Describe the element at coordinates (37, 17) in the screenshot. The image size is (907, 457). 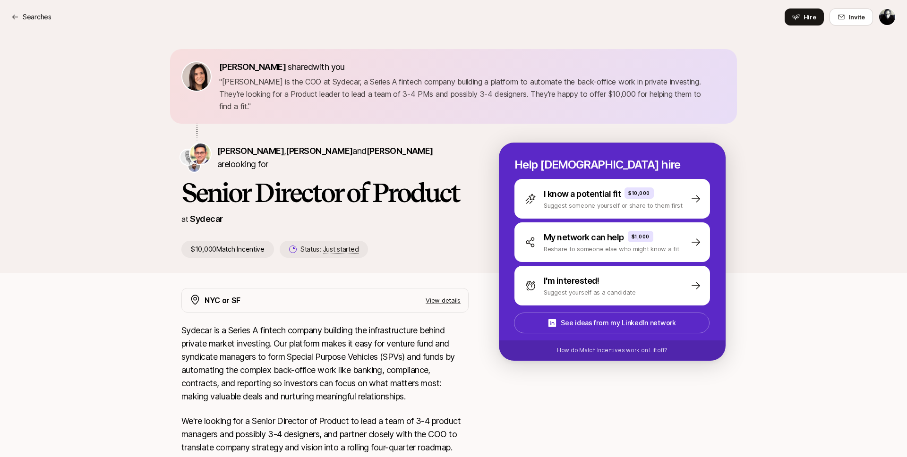
I see `p: Searches` at that location.